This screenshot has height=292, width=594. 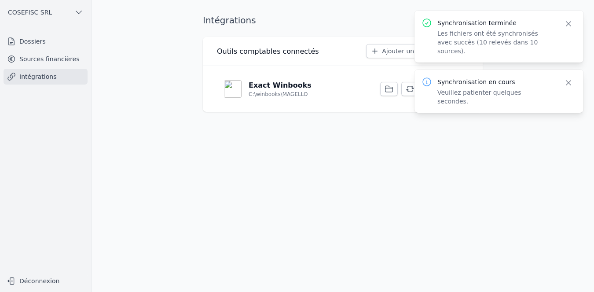 What do you see at coordinates (45, 77) in the screenshot?
I see `a: Intégrations` at bounding box center [45, 77].